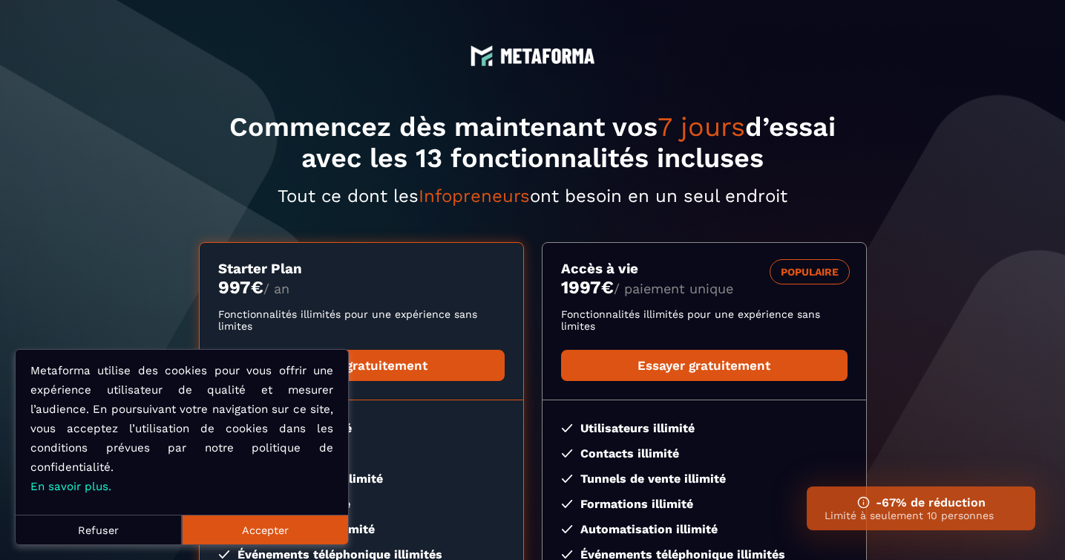 This screenshot has width=1065, height=560. What do you see at coordinates (533, 196) in the screenshot?
I see `p: Tout ce dont les ont besoin en un seul endroit` at bounding box center [533, 196].